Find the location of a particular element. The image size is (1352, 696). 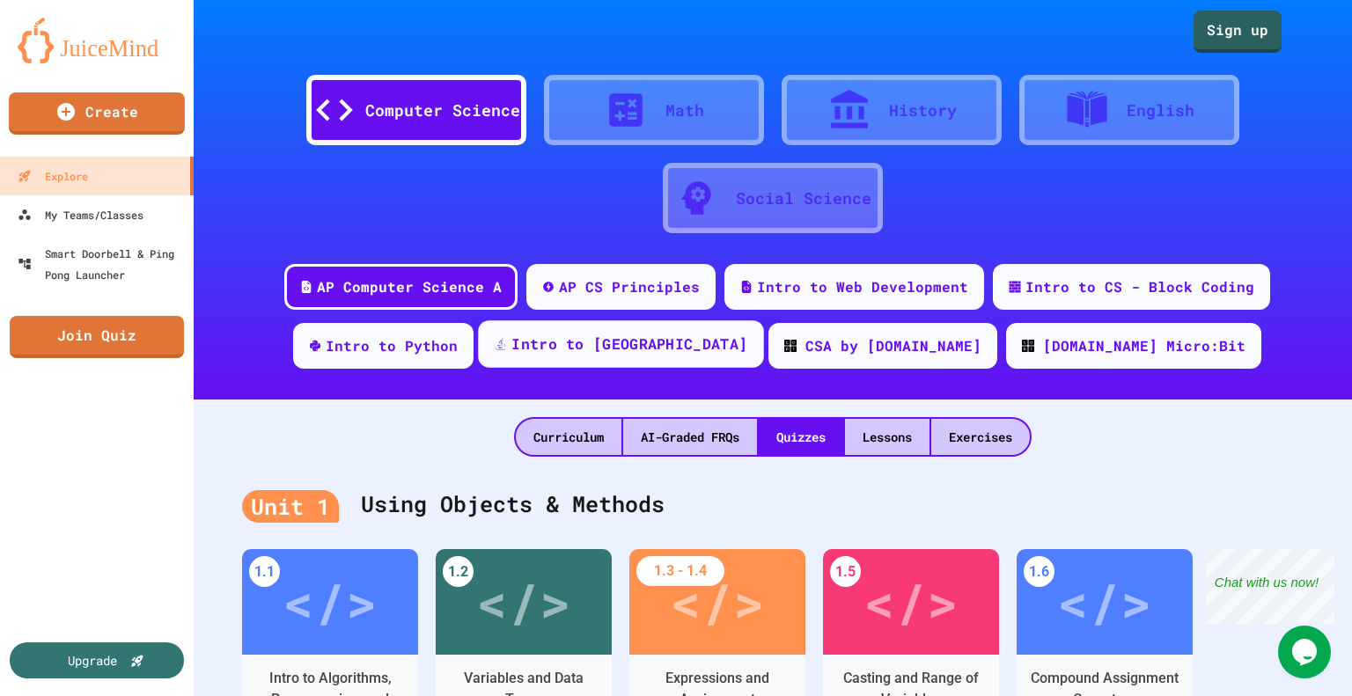

div: AI-Graded FRQs is located at coordinates (690, 437).